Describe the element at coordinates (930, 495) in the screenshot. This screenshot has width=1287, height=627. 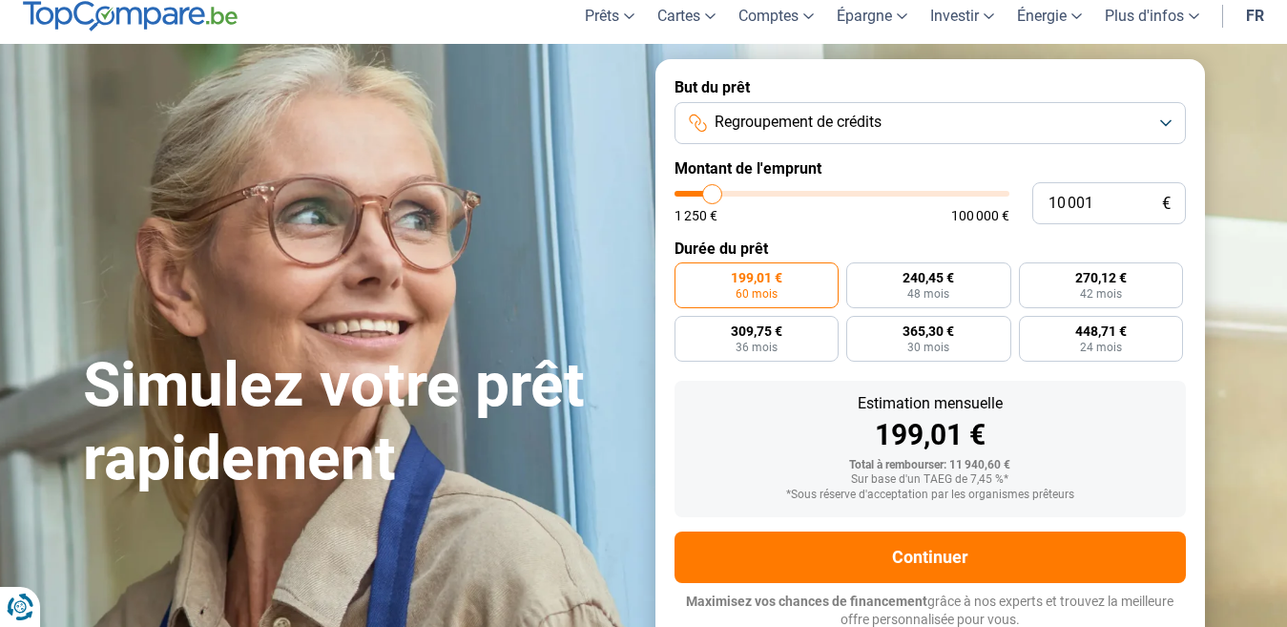
I see `div: *Sous réserve d'acceptation par les organismes prêteurs` at that location.